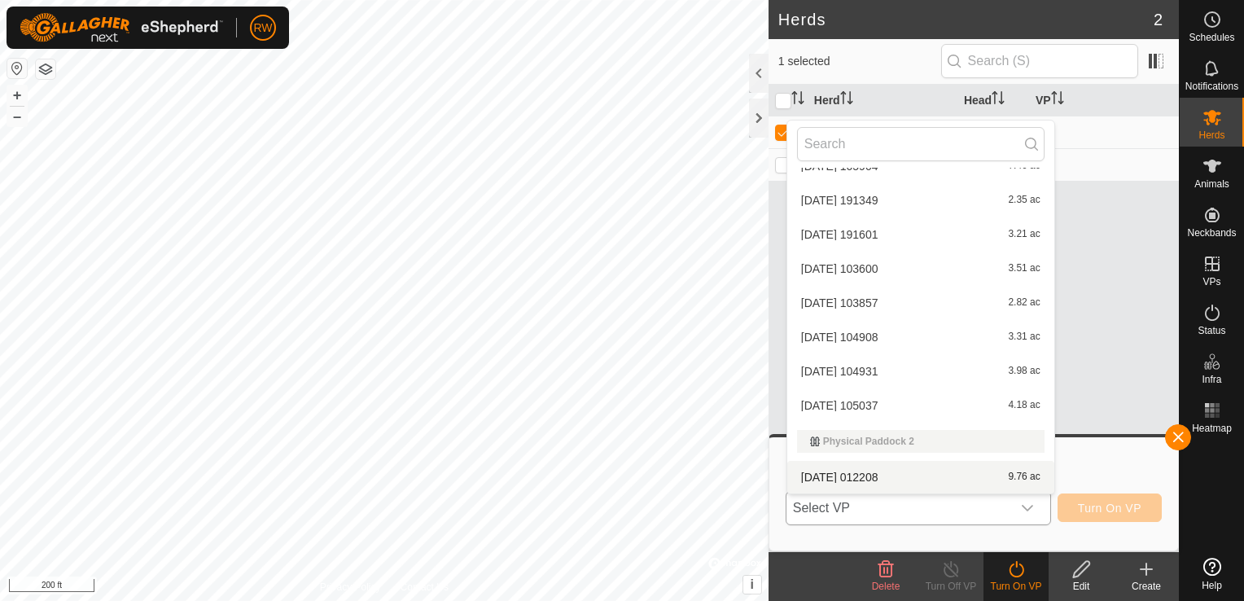  I want to click on span: RW, so click(262, 28).